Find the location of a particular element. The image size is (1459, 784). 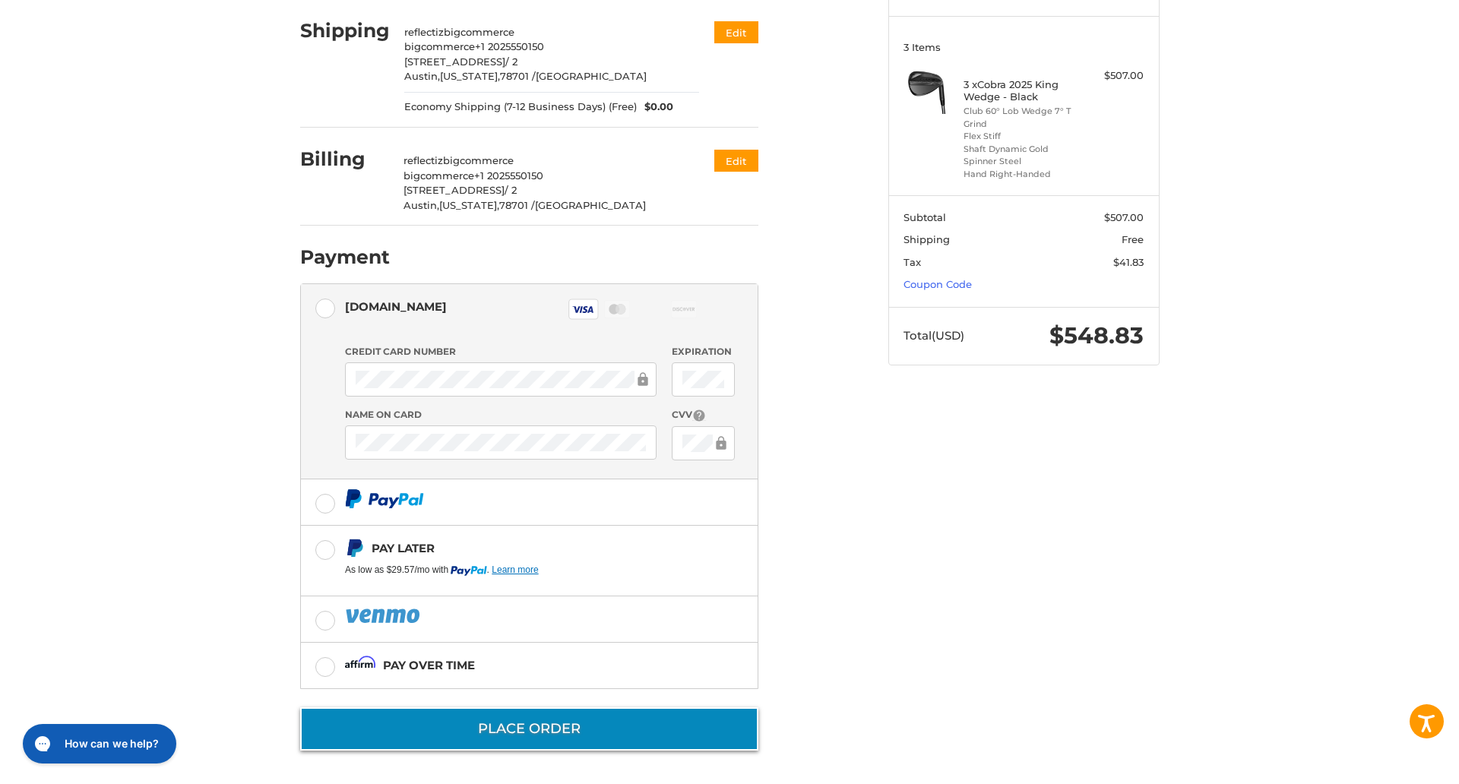

span: $41.83 is located at coordinates (1128, 262).